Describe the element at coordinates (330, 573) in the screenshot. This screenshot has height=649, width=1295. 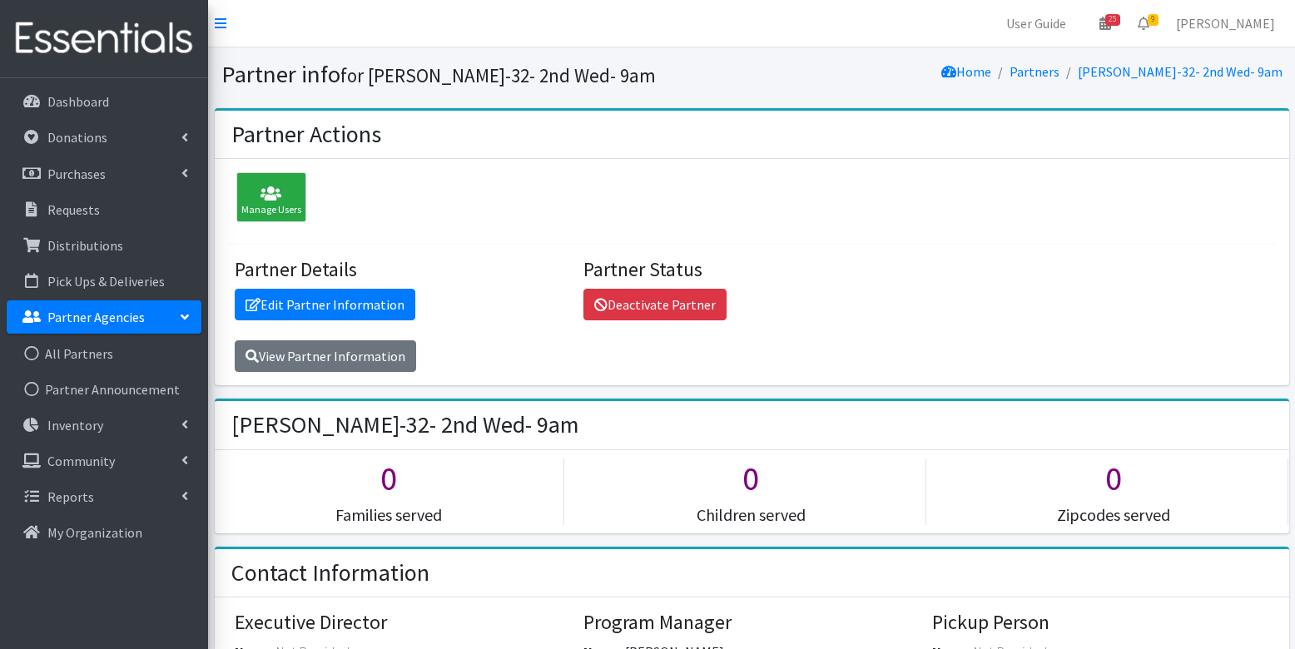
I see `h2: Contact Information` at that location.